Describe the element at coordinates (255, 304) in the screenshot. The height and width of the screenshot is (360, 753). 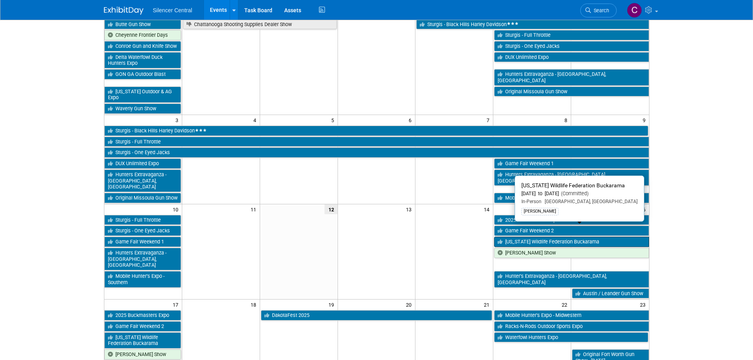
I see `span: 18` at that location.